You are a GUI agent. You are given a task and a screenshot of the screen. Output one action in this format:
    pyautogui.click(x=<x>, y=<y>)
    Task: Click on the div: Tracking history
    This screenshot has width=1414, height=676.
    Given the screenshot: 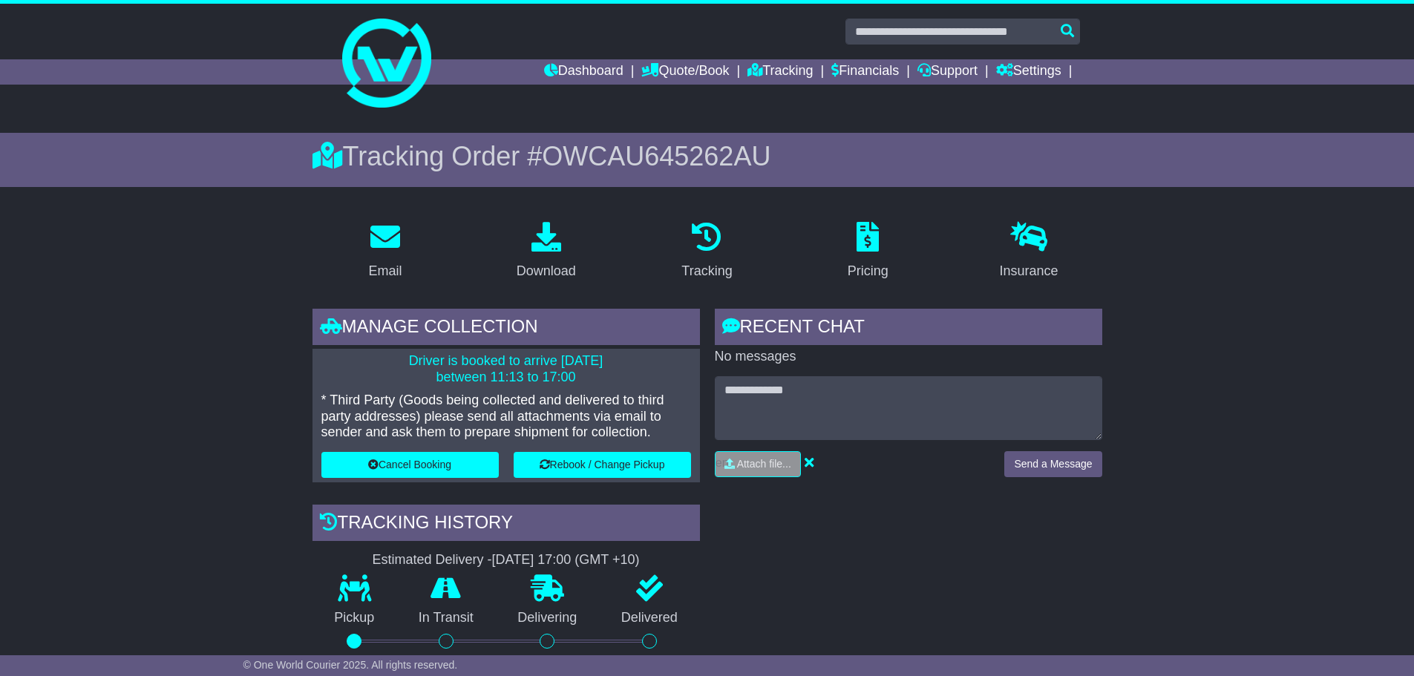 What is the action you would take?
    pyautogui.click(x=506, y=525)
    